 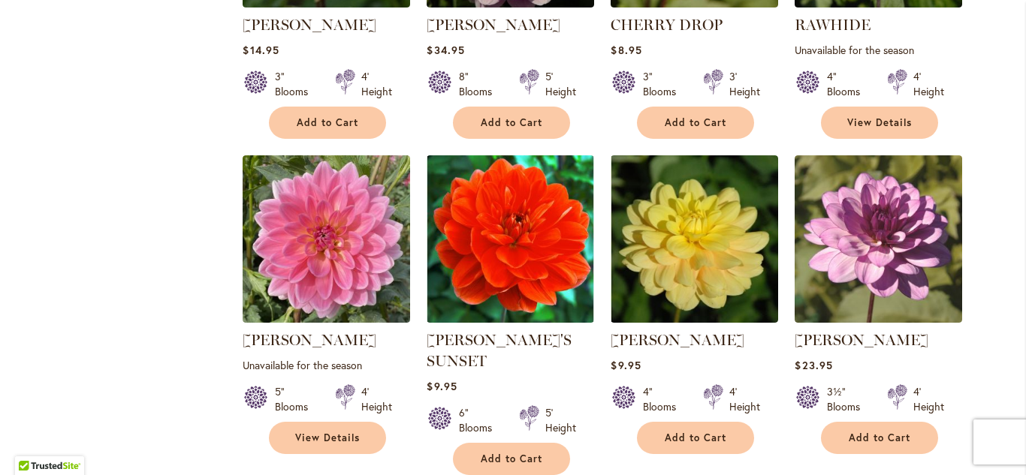 What do you see at coordinates (296, 400) in the screenshot?
I see `div: 5" Blooms` at bounding box center [296, 400].